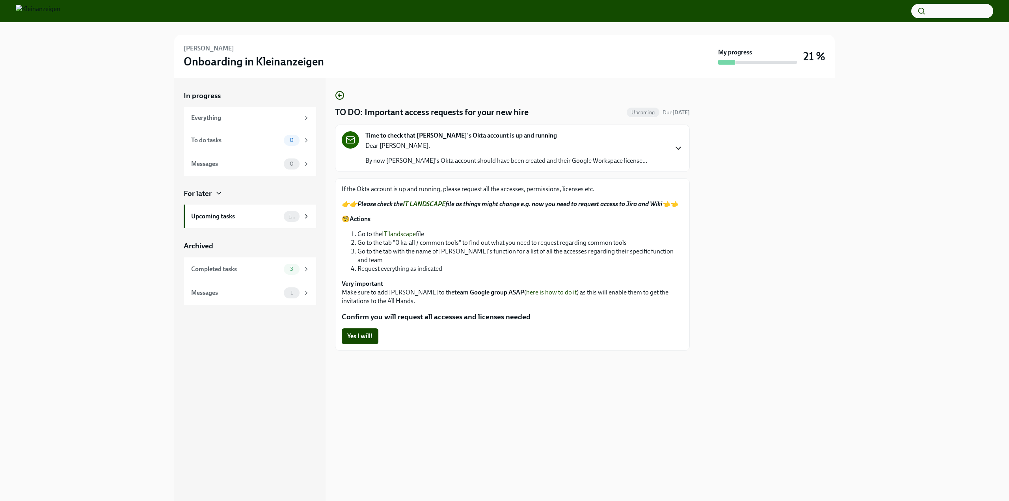  What do you see at coordinates (360, 336) in the screenshot?
I see `button: Yes I will!` at bounding box center [360, 336].